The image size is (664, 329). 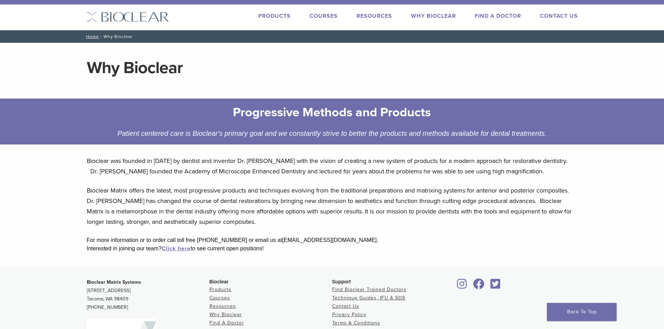 What do you see at coordinates (332, 113) in the screenshot?
I see `h2: Progressive Methods and Products` at bounding box center [332, 113].